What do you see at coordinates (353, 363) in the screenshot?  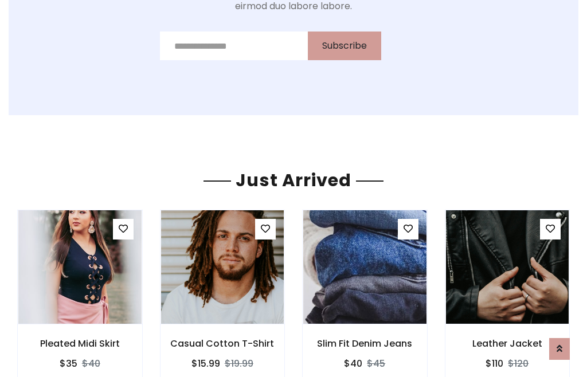 I see `h6: $40` at bounding box center [353, 363].